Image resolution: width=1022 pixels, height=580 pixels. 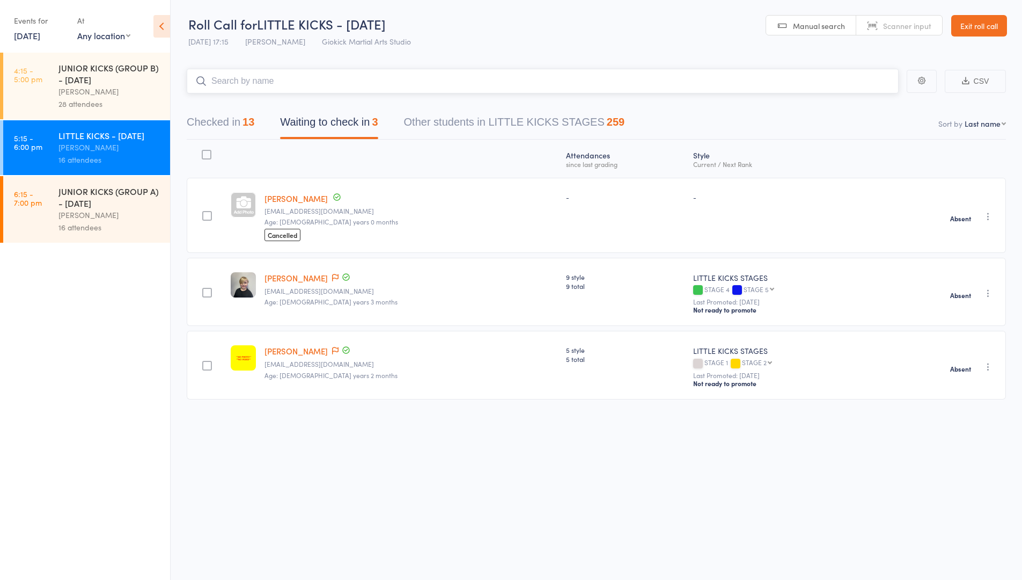 What do you see at coordinates (109, 104) in the screenshot?
I see `div: 28 attendees` at bounding box center [109, 104].